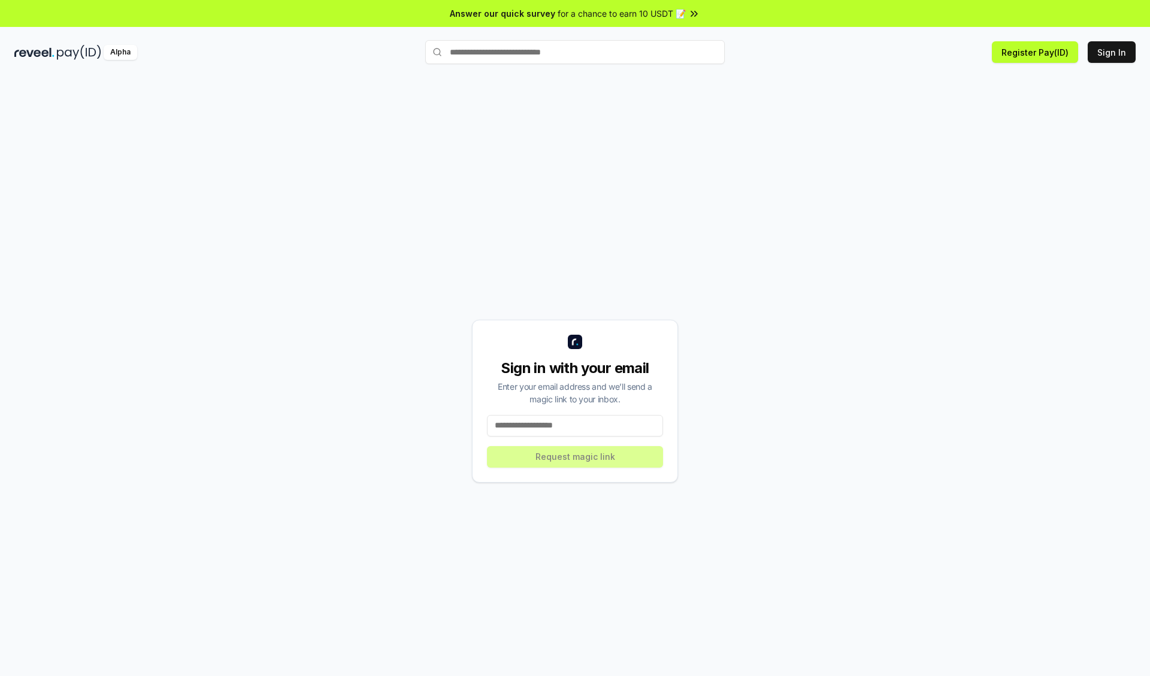 This screenshot has width=1150, height=676. I want to click on img: pay_id, so click(79, 52).